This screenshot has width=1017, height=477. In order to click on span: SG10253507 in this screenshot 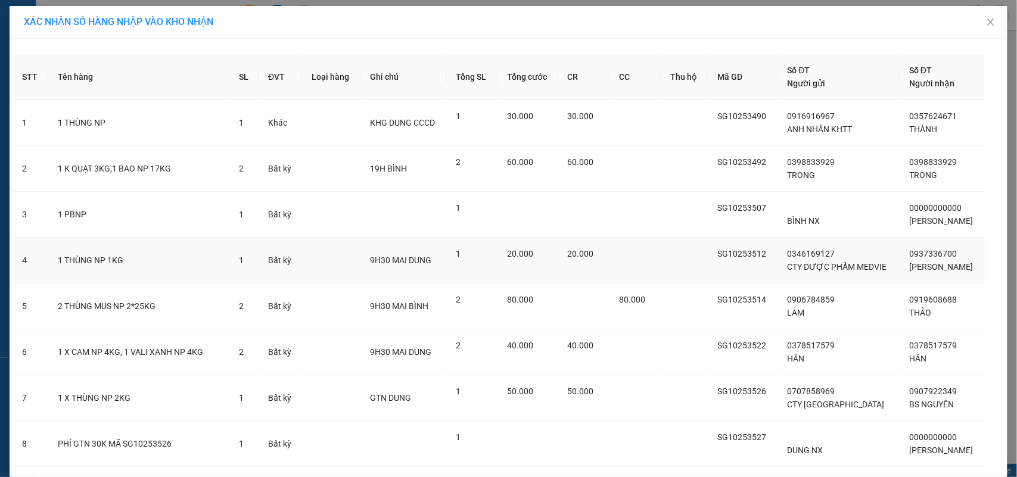, I will do `click(742, 208)`.